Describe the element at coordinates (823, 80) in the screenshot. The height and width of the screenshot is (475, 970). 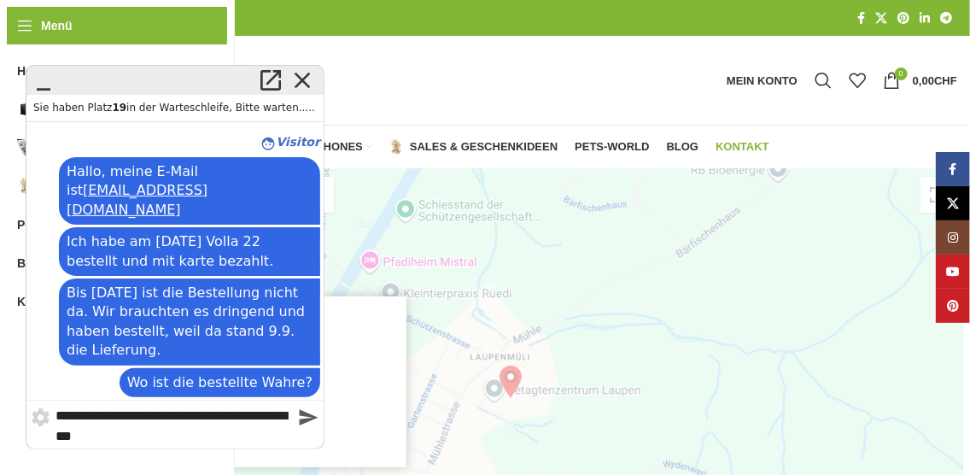
I see `div: Suche` at that location.